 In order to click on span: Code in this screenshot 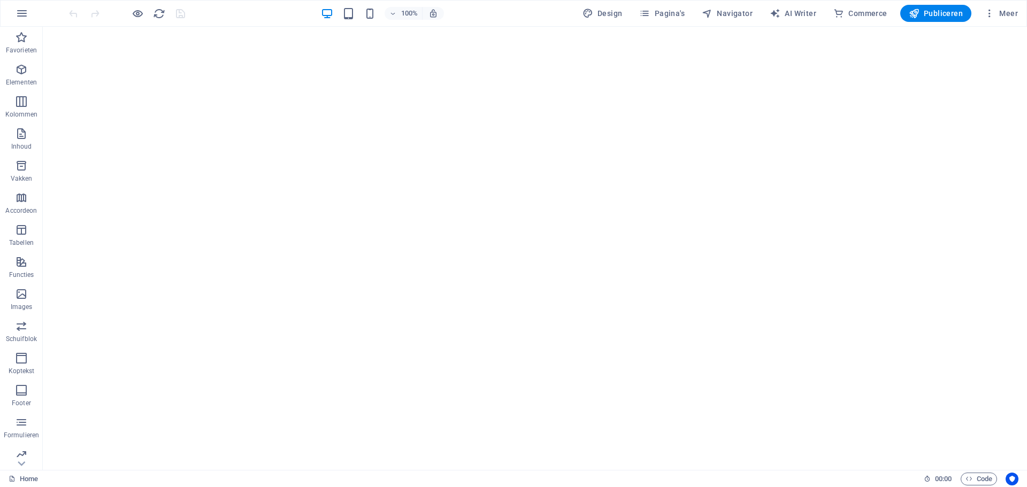, I will do `click(979, 479)`.